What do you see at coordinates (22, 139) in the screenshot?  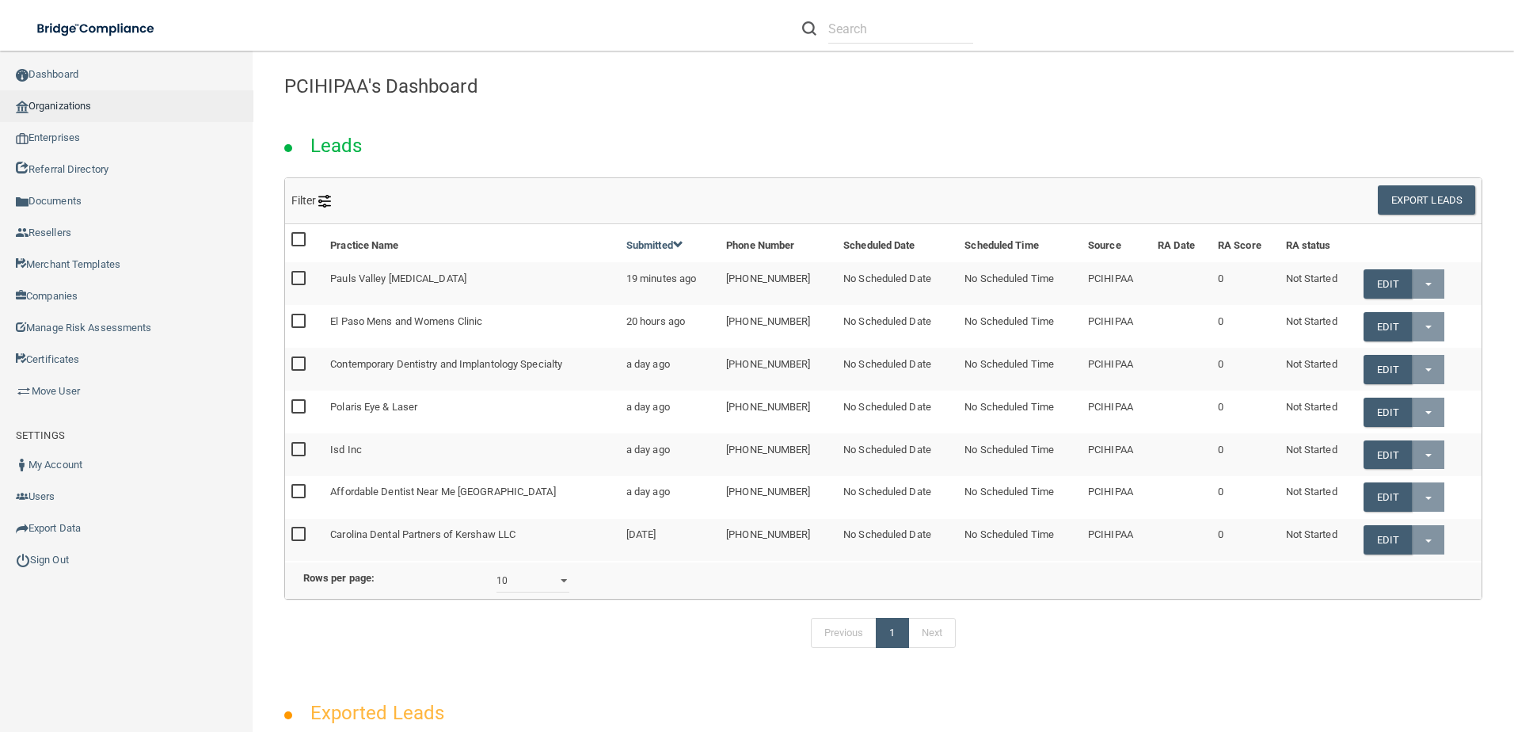 I see `img: enterprise.0d942306.png` at bounding box center [22, 139].